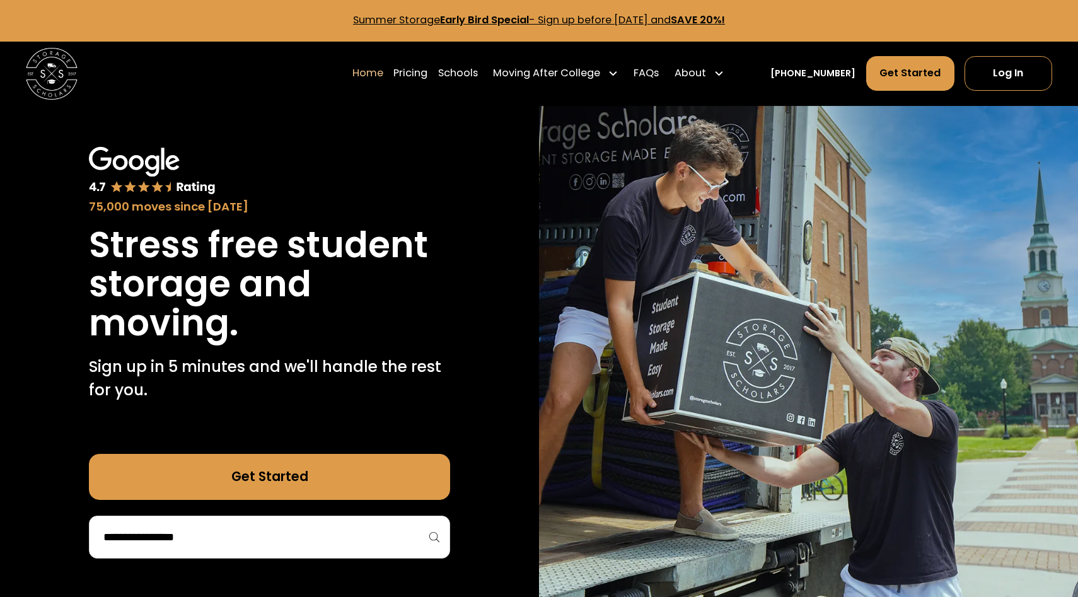 Image resolution: width=1078 pixels, height=597 pixels. What do you see at coordinates (269, 284) in the screenshot?
I see `h1: Stress free student storage and moving.` at bounding box center [269, 284].